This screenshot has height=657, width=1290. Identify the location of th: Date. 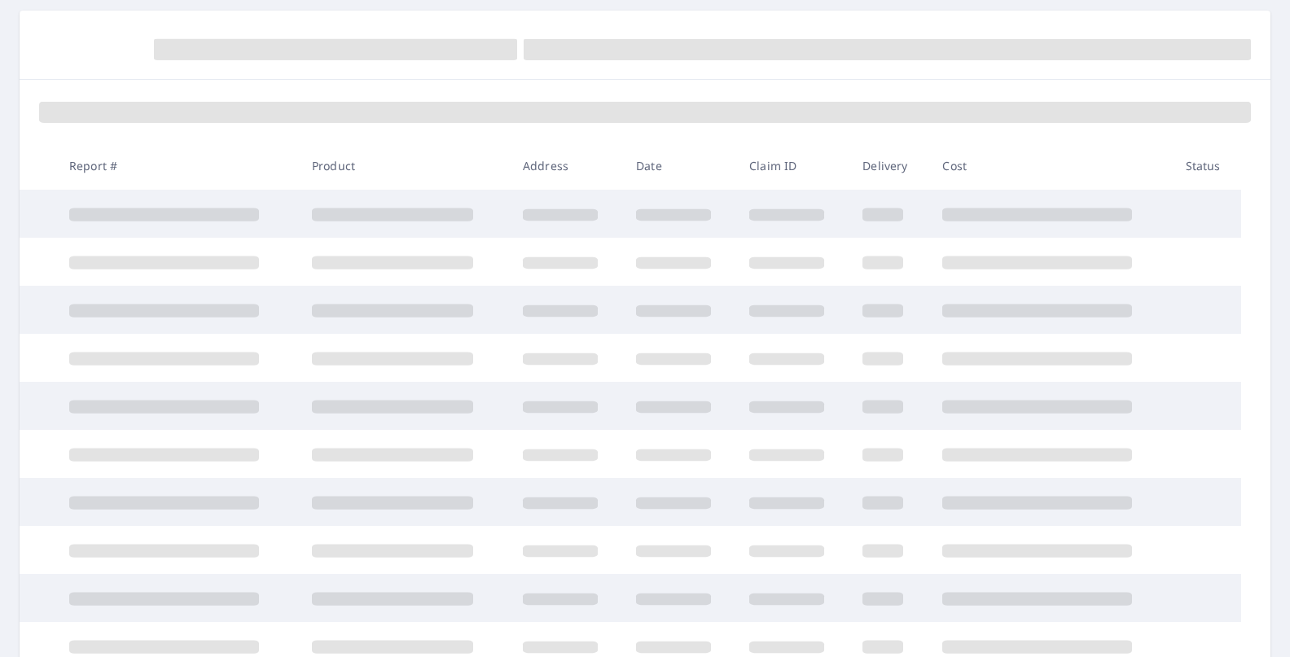
(679, 165).